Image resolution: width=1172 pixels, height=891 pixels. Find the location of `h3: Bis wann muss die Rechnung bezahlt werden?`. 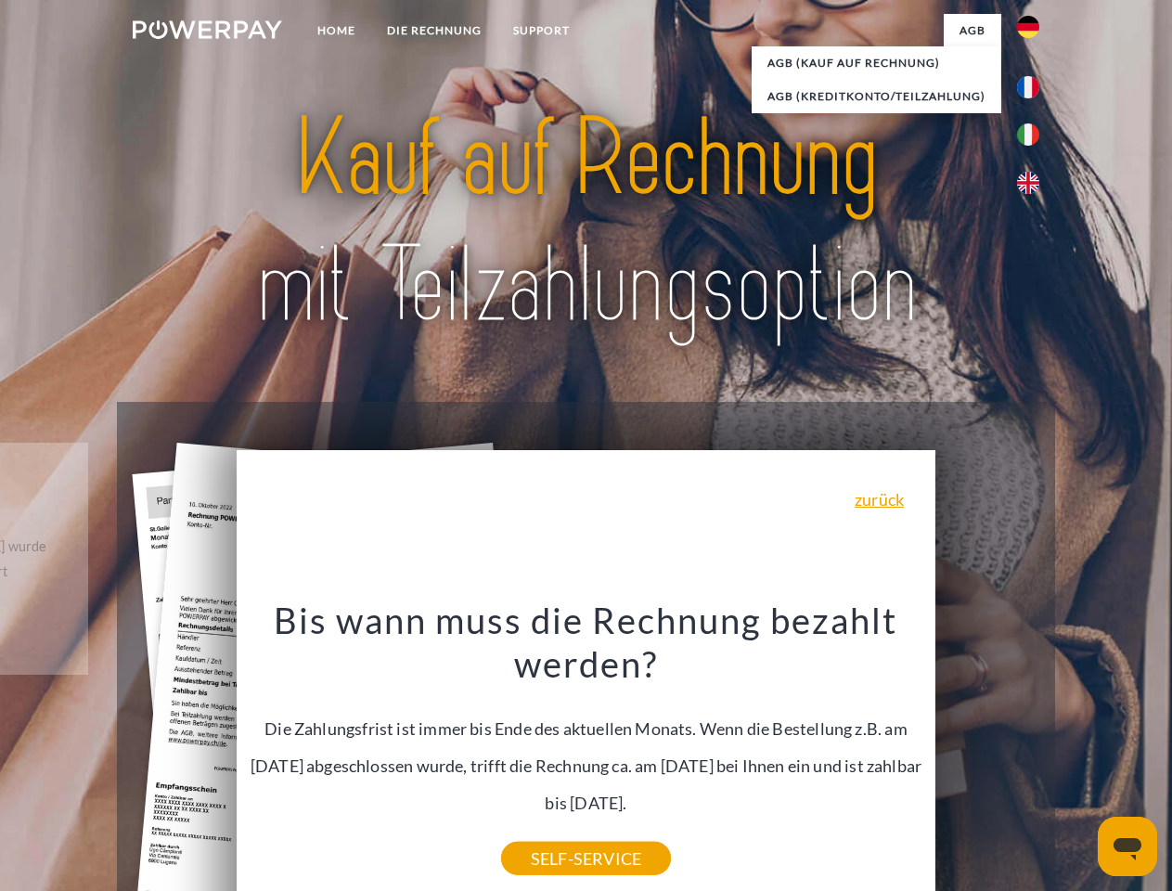

h3: Bis wann muss die Rechnung bezahlt werden? is located at coordinates (586, 642).